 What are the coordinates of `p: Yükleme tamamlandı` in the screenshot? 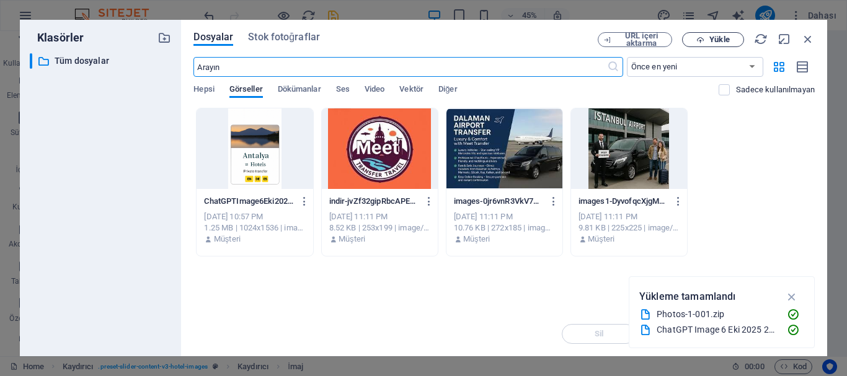 It's located at (687, 297).